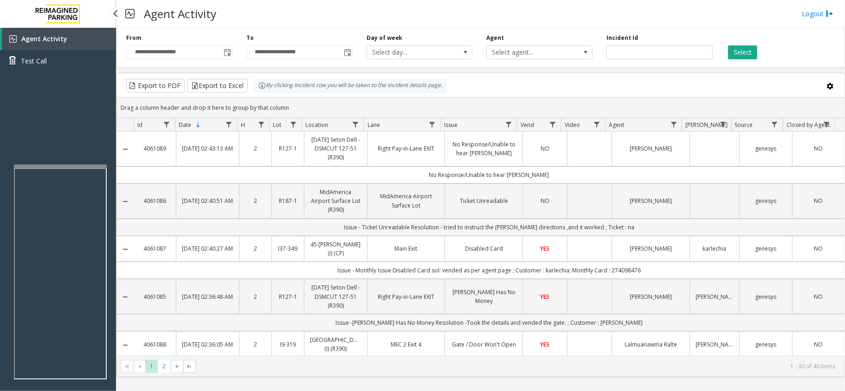 This screenshot has height=391, width=845. I want to click on span: Id, so click(140, 125).